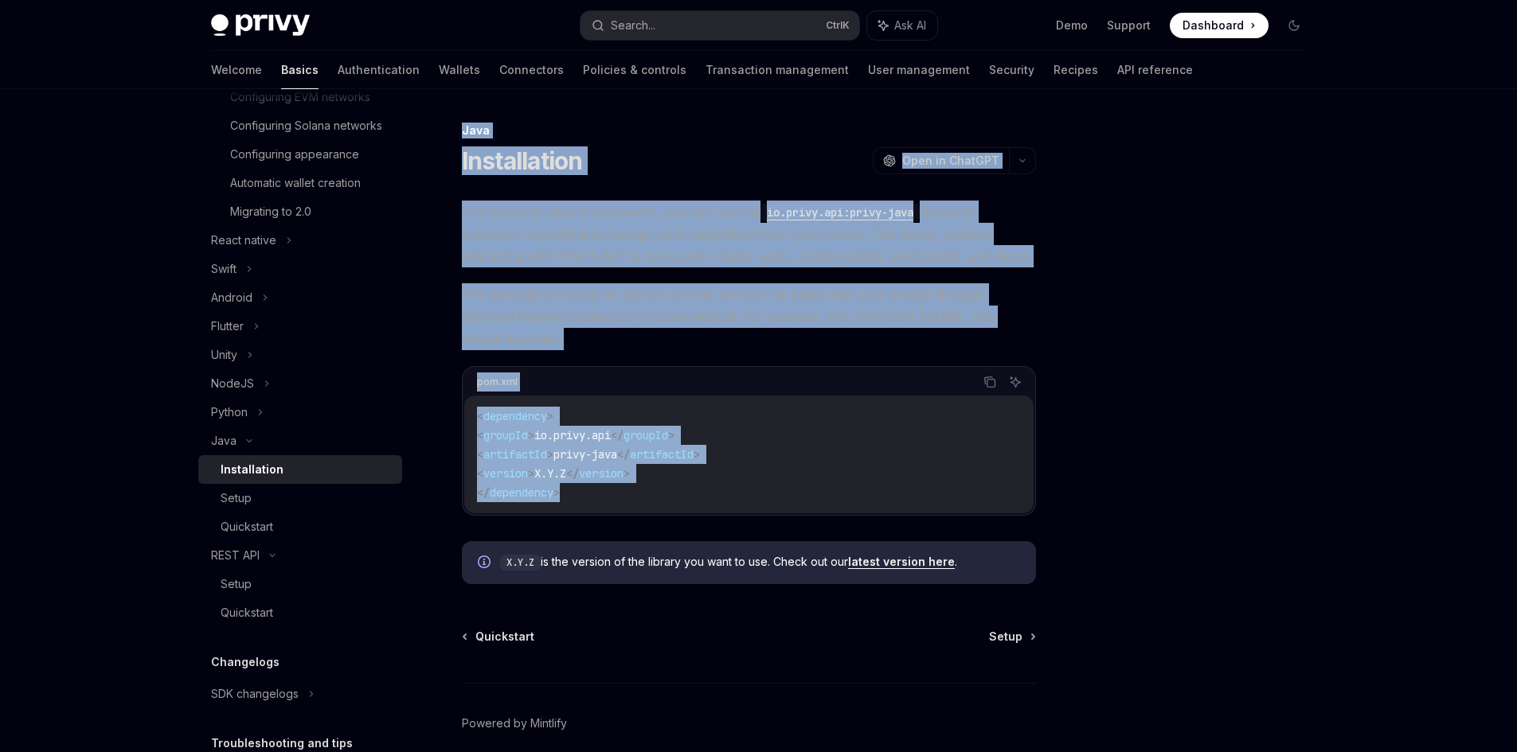 The image size is (1517, 752). I want to click on div: Installation, so click(252, 470).